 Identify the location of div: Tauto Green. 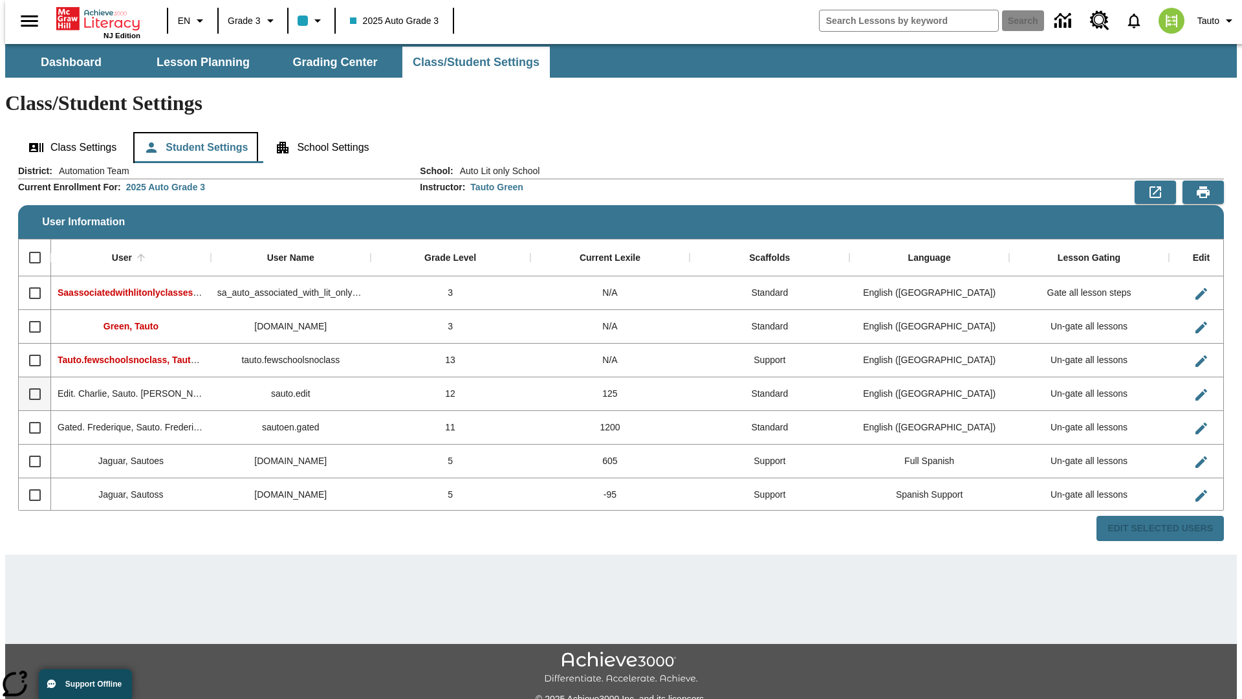
(496, 187).